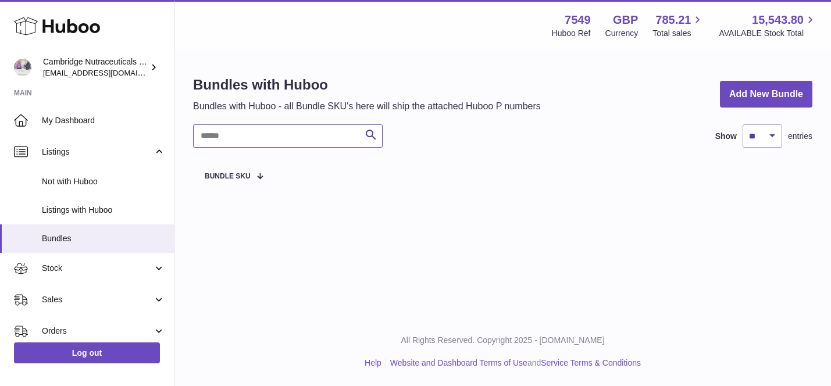 This screenshot has width=831, height=386. Describe the element at coordinates (97, 331) in the screenshot. I see `span: Orders` at that location.